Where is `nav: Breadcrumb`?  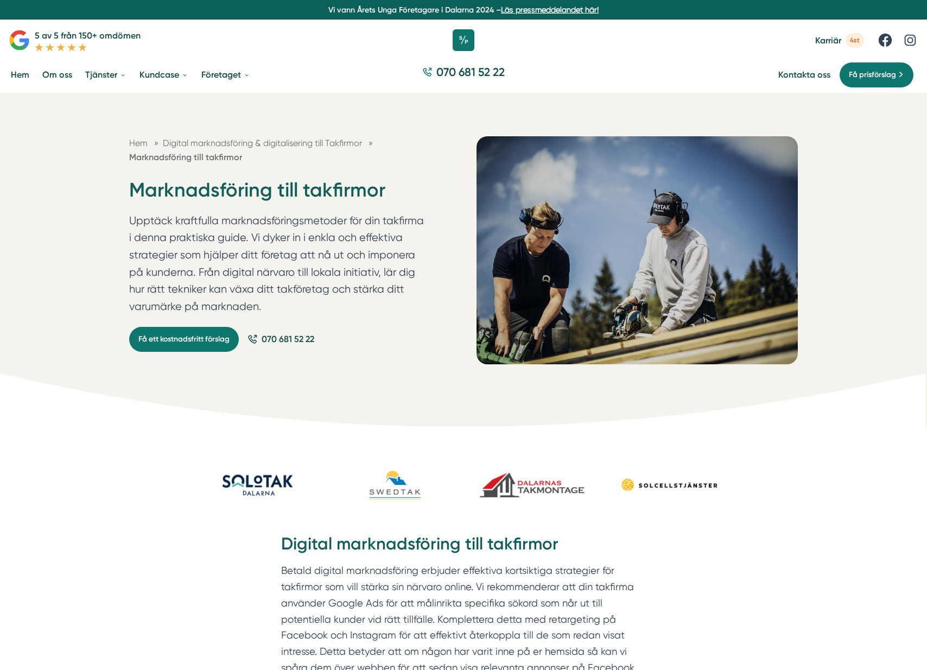 nav: Breadcrumb is located at coordinates (277, 150).